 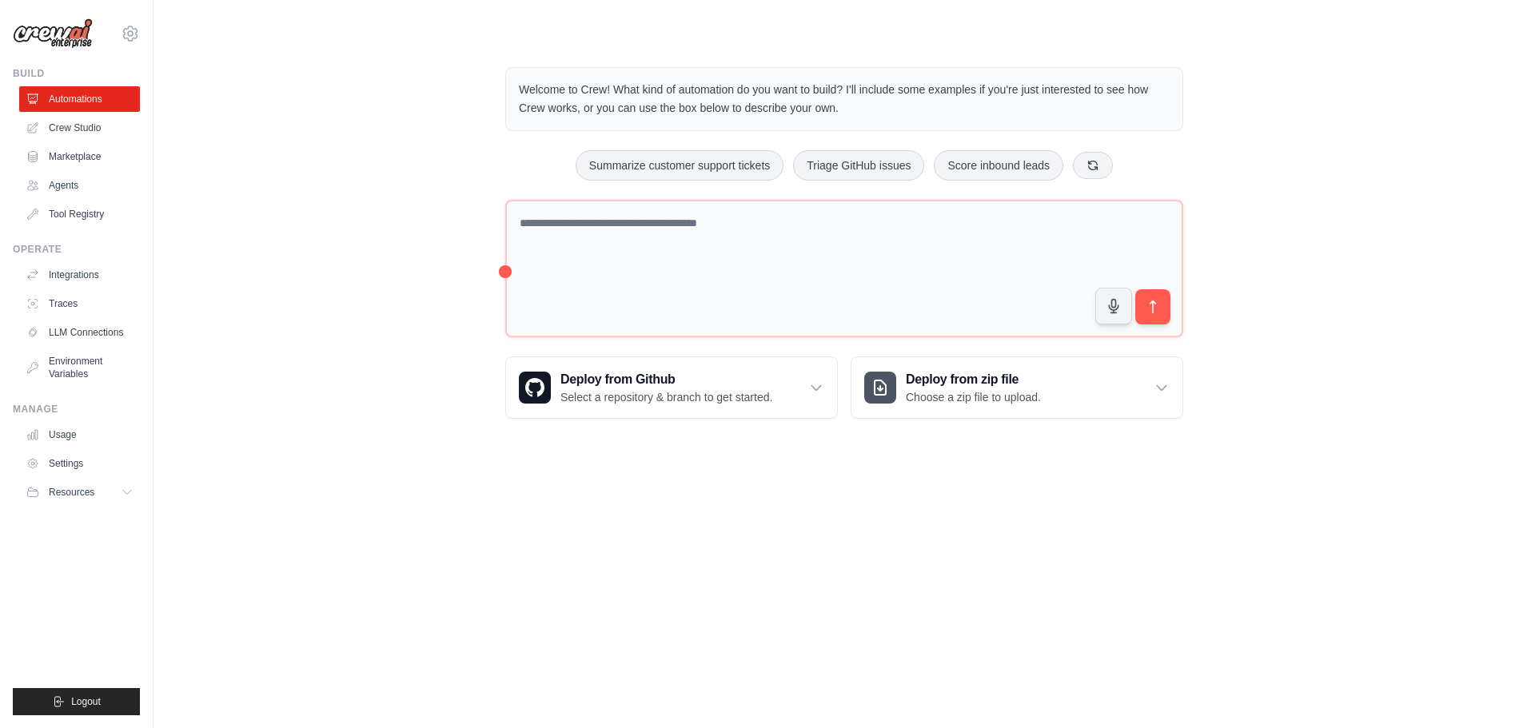 I want to click on a: Automations, so click(x=79, y=99).